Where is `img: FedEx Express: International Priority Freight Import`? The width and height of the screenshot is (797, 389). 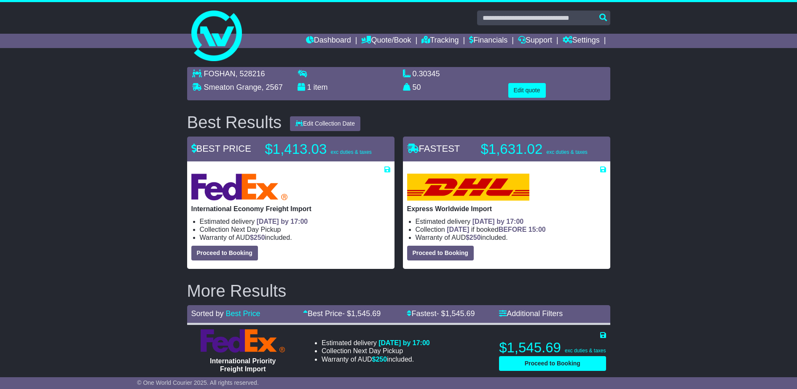 img: FedEx Express: International Priority Freight Import is located at coordinates (243, 341).